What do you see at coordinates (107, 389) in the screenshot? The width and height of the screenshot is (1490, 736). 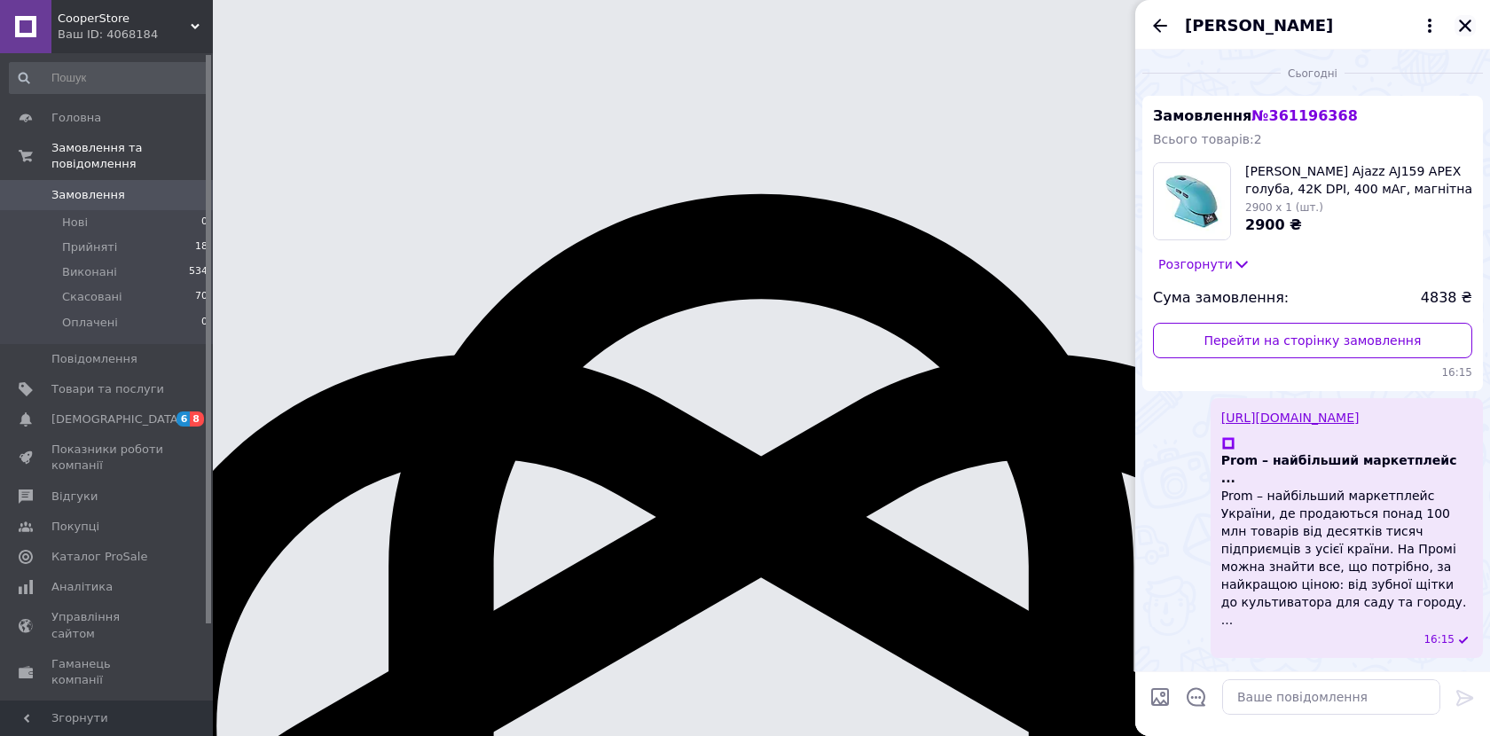 I see `span: Товари та послуги` at bounding box center [107, 389].